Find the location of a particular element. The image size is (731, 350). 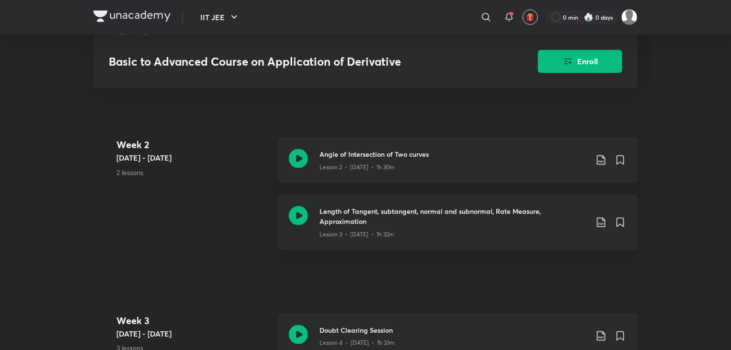

img: avatar is located at coordinates (530, 17).